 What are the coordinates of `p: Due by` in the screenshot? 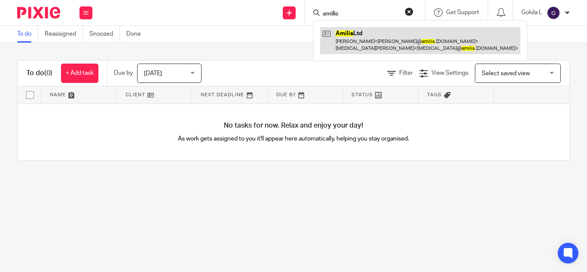 It's located at (123, 73).